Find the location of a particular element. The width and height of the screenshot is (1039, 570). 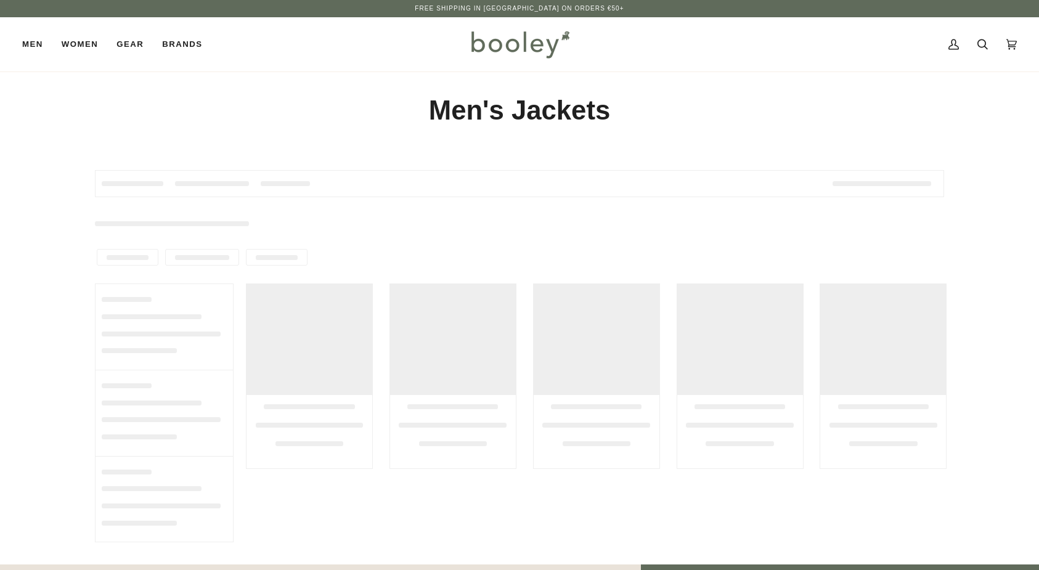

h1: Men's Jackets is located at coordinates (519, 110).